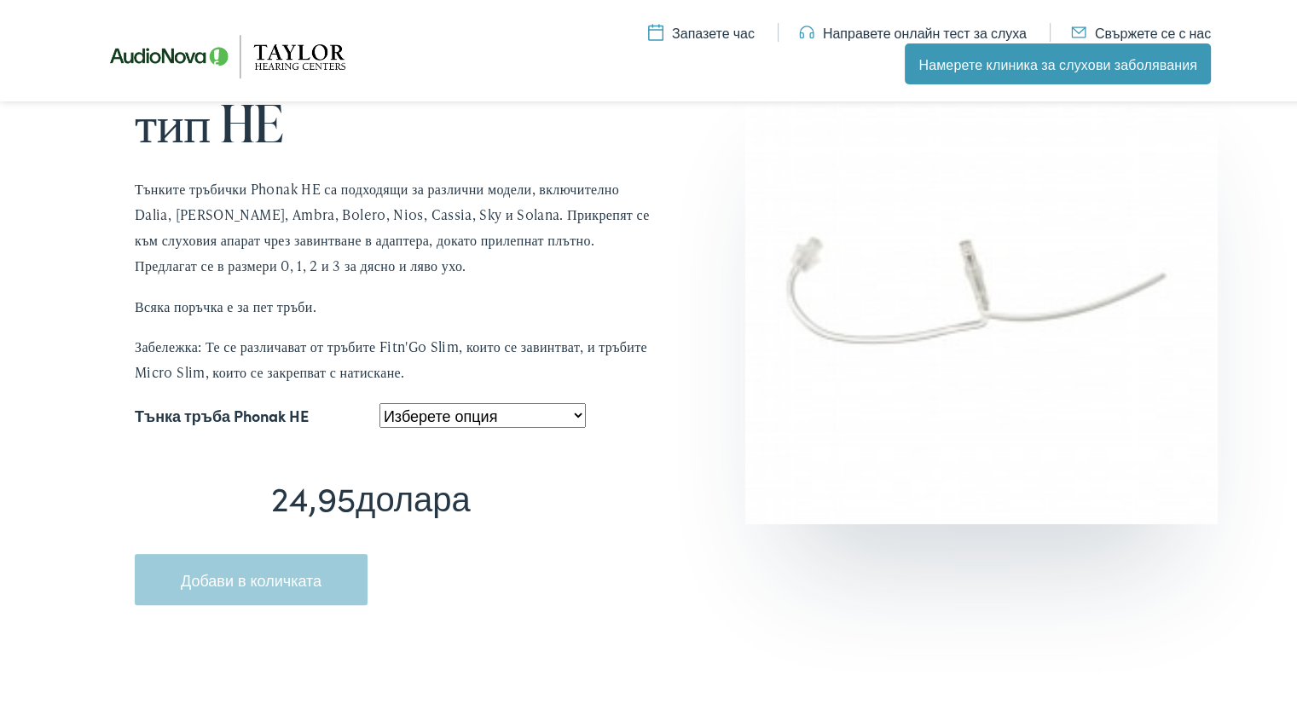 This screenshot has width=1297, height=704. What do you see at coordinates (413, 494) in the screenshot?
I see `font: долара` at bounding box center [413, 494].